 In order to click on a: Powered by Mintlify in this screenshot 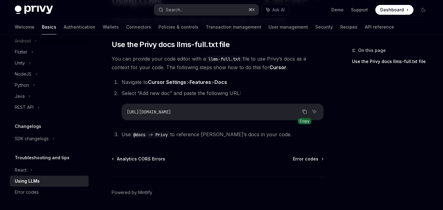, I will do `click(132, 193)`.